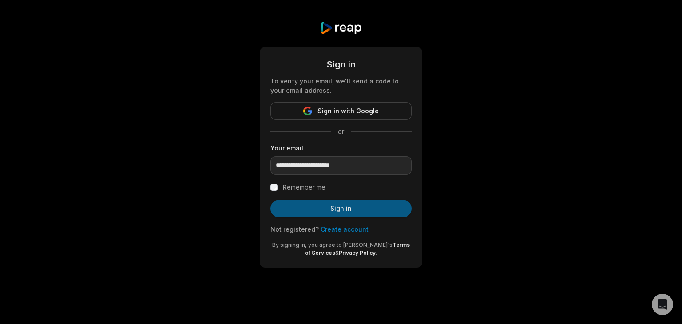 This screenshot has height=324, width=682. I want to click on div: Open Intercom Messenger, so click(663, 305).